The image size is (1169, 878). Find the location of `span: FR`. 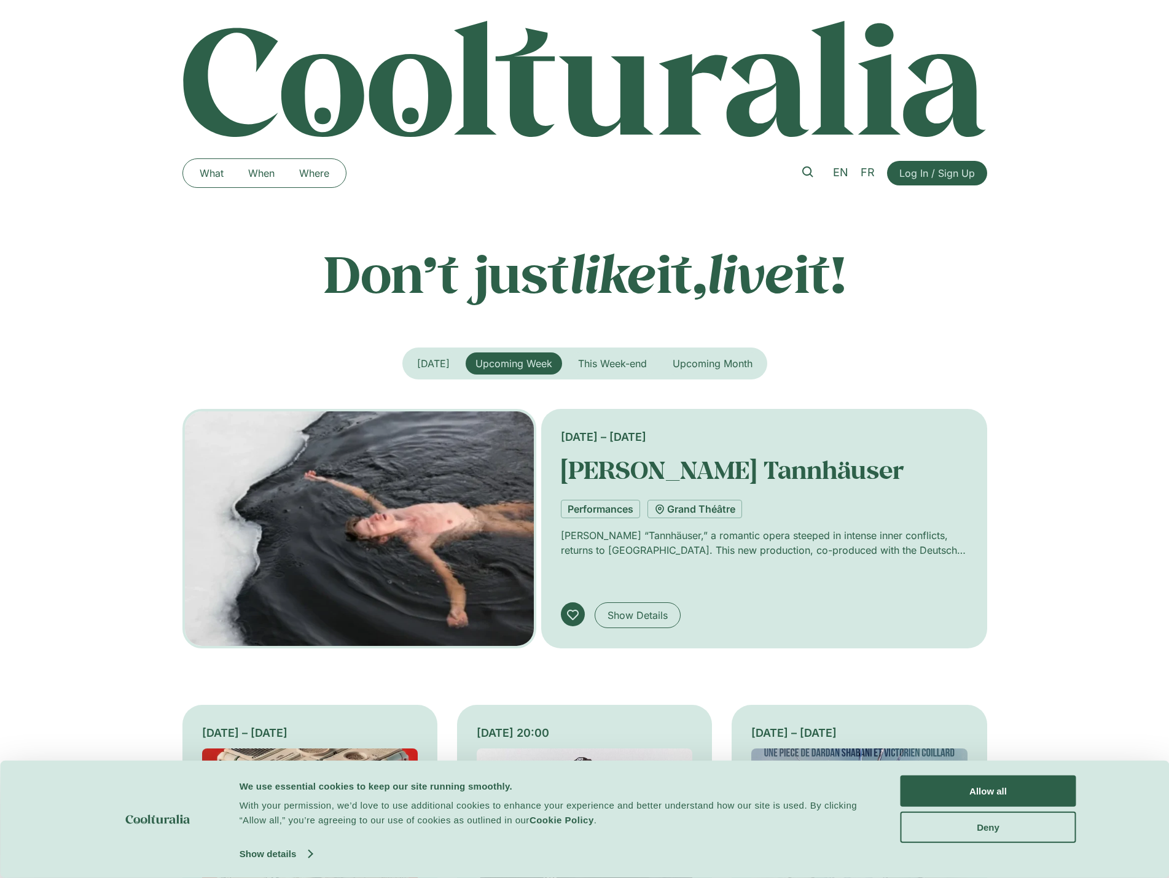

span: FR is located at coordinates (867, 172).